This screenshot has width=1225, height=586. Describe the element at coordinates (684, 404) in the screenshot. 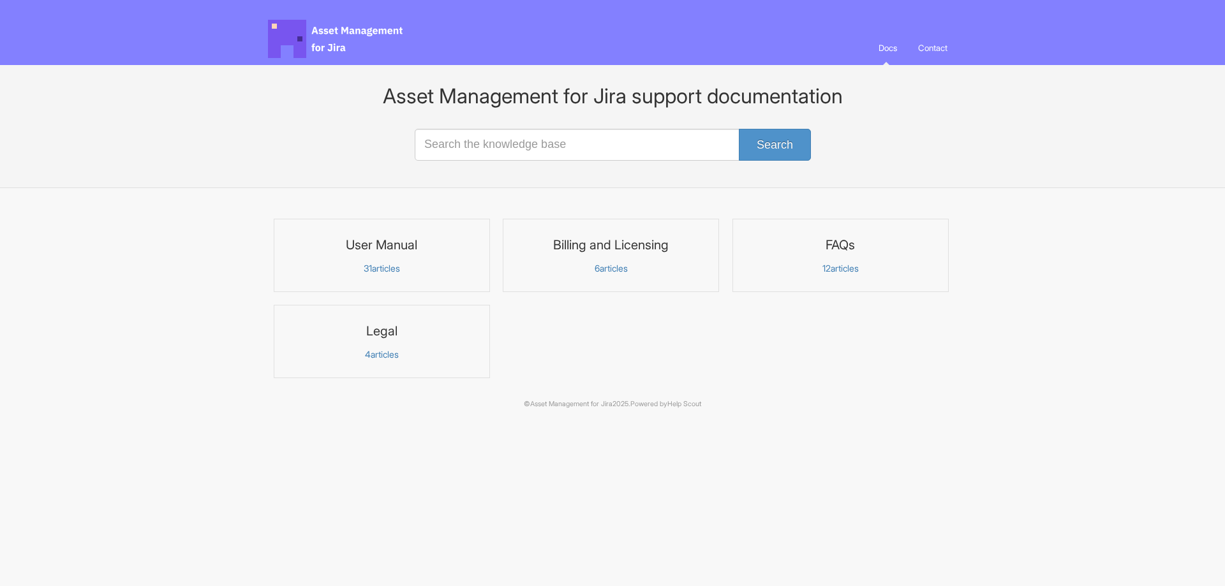

I see `a: Help Scout` at that location.